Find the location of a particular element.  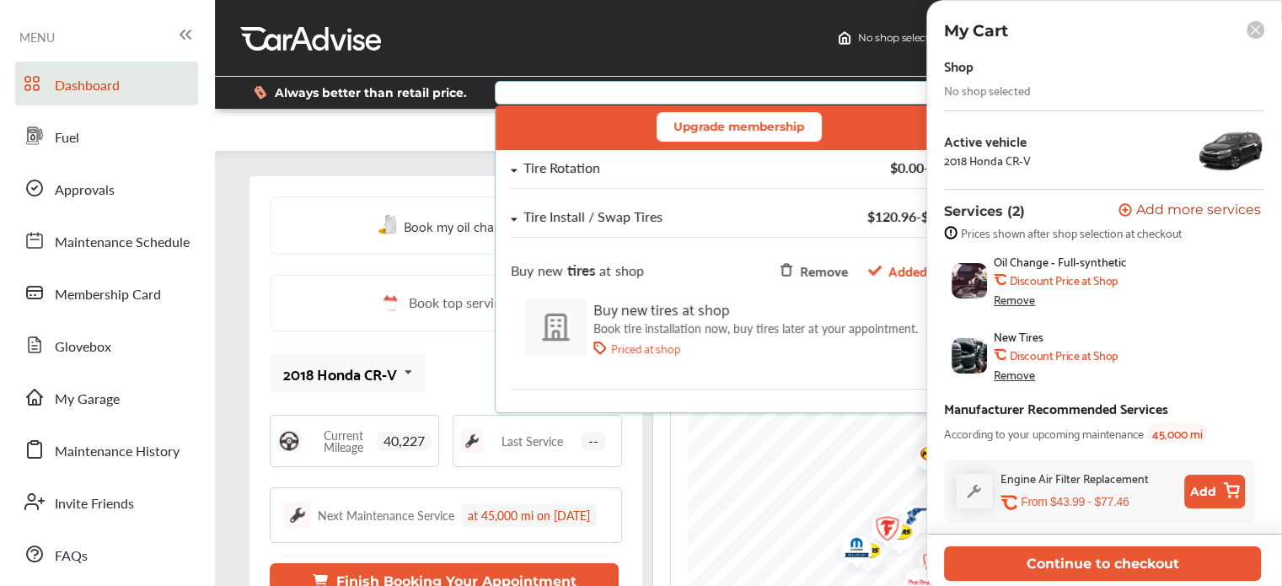

div: No shop selected is located at coordinates (987, 90).